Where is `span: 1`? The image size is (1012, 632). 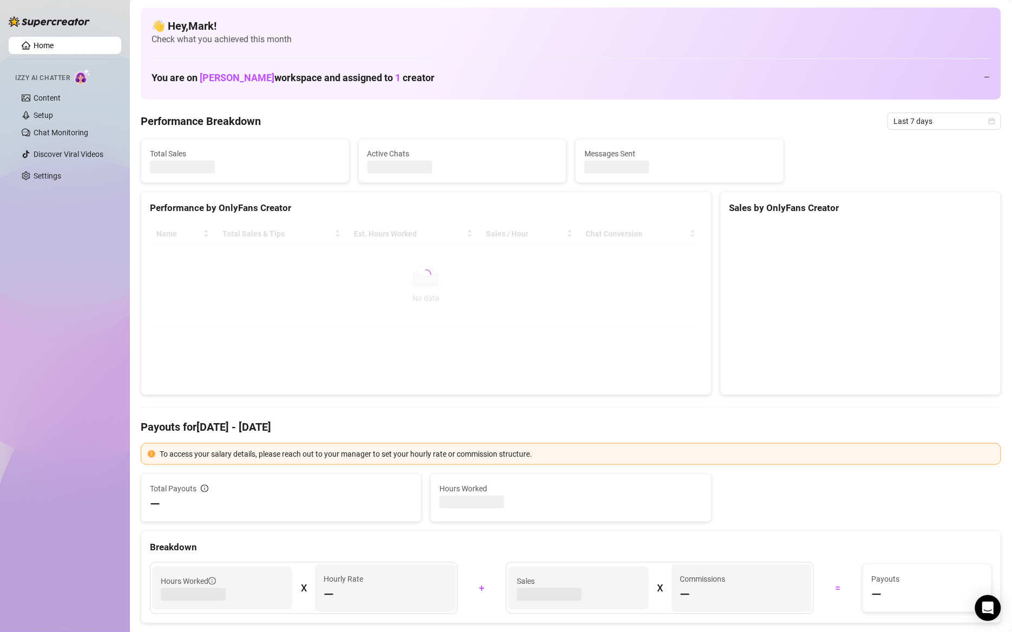 span: 1 is located at coordinates (398, 77).